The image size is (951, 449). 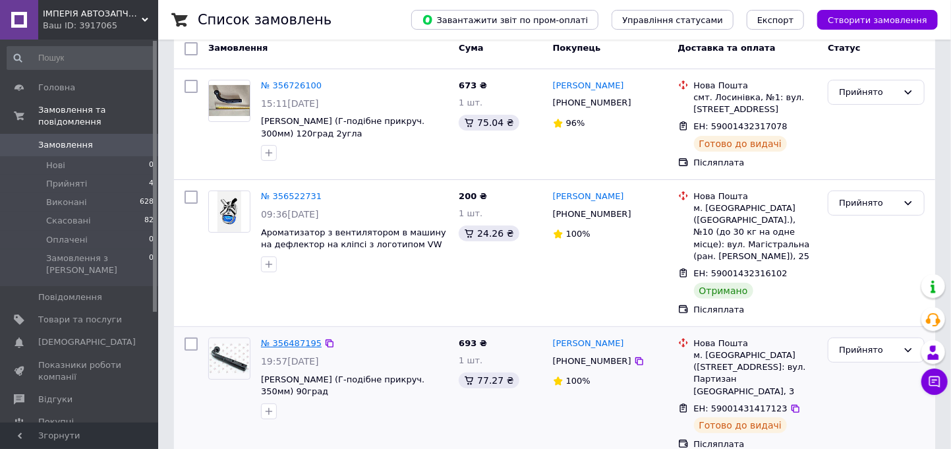 I want to click on span: 4, so click(x=151, y=184).